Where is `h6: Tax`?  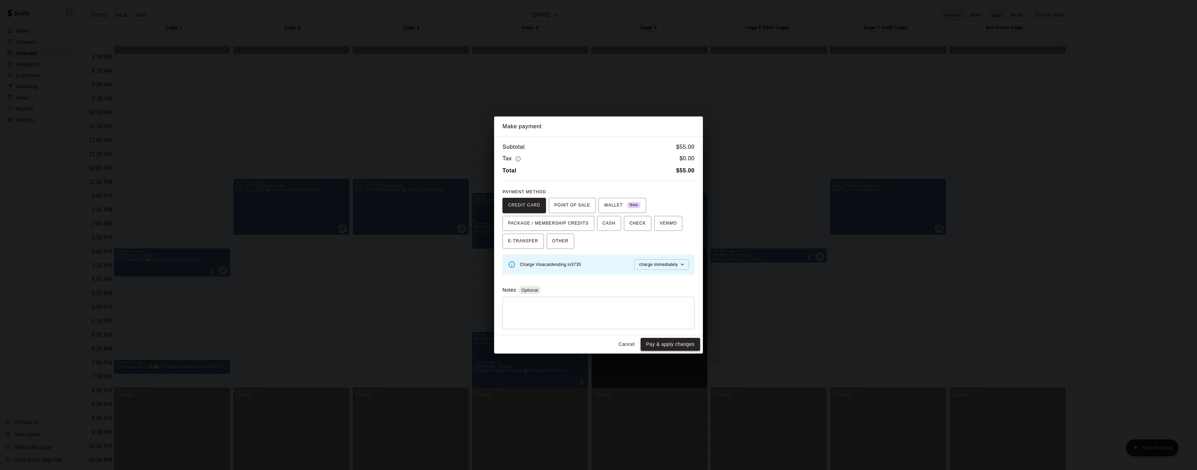
h6: Tax is located at coordinates (512, 159).